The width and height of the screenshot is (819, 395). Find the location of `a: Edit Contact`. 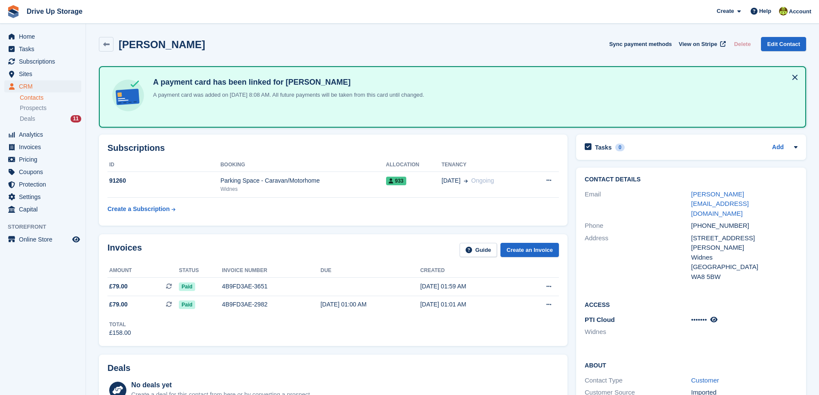

a: Edit Contact is located at coordinates (784, 44).